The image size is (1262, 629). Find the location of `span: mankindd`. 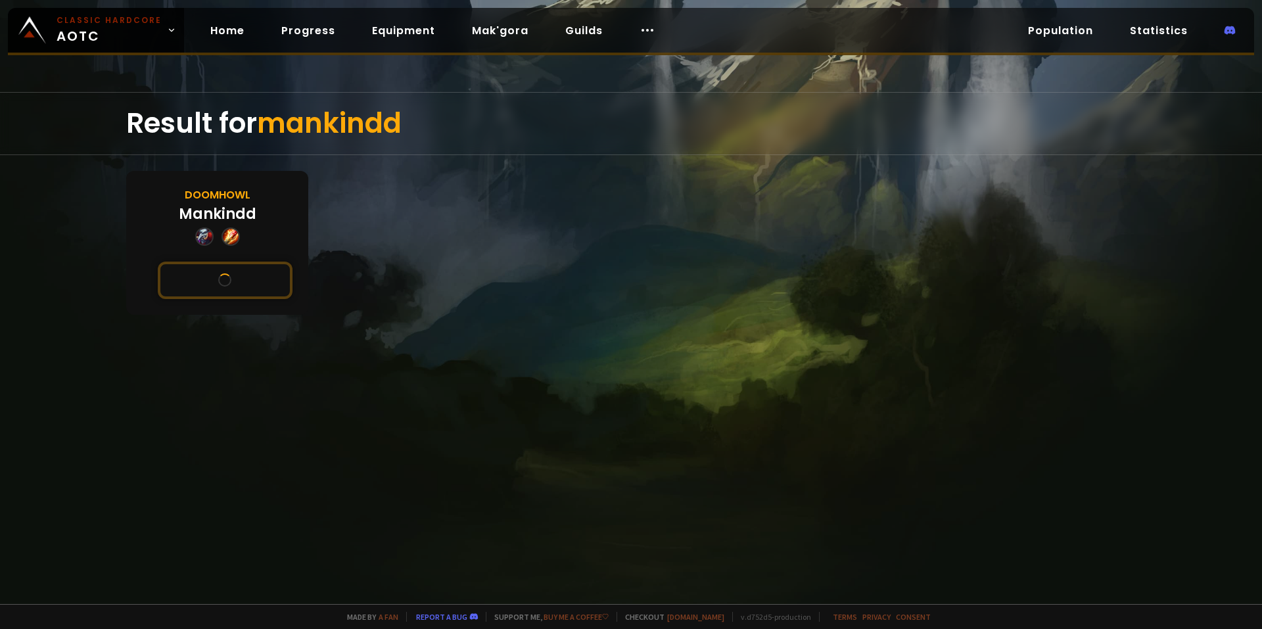

span: mankindd is located at coordinates (329, 123).